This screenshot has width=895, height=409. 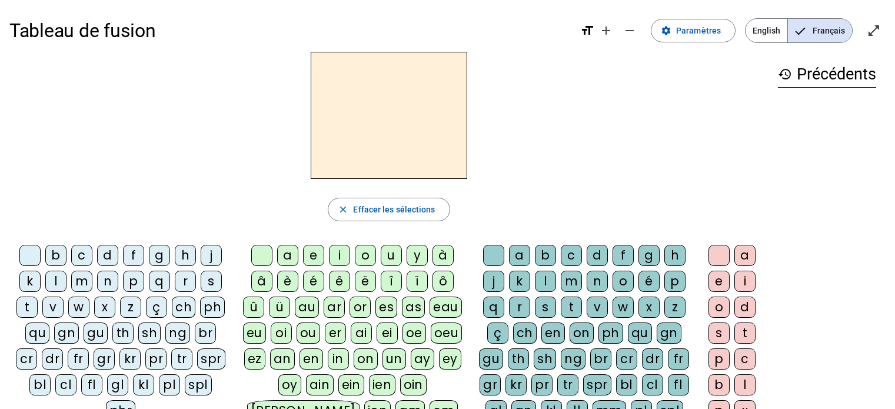 I want to click on div: er, so click(x=335, y=333).